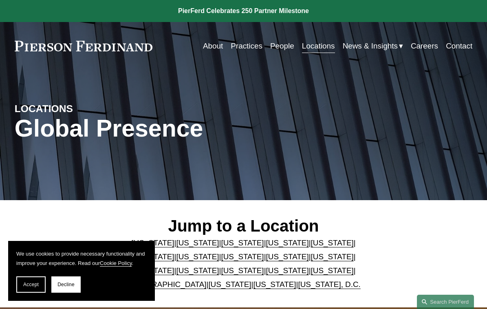 The height and width of the screenshot is (309, 487). I want to click on section: Cookie banner, so click(82, 271).